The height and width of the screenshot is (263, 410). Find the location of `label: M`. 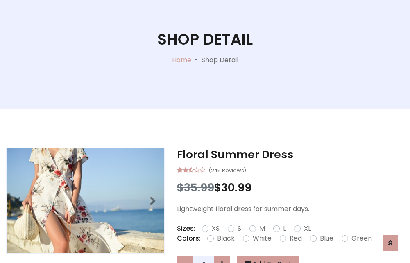

label: M is located at coordinates (262, 229).